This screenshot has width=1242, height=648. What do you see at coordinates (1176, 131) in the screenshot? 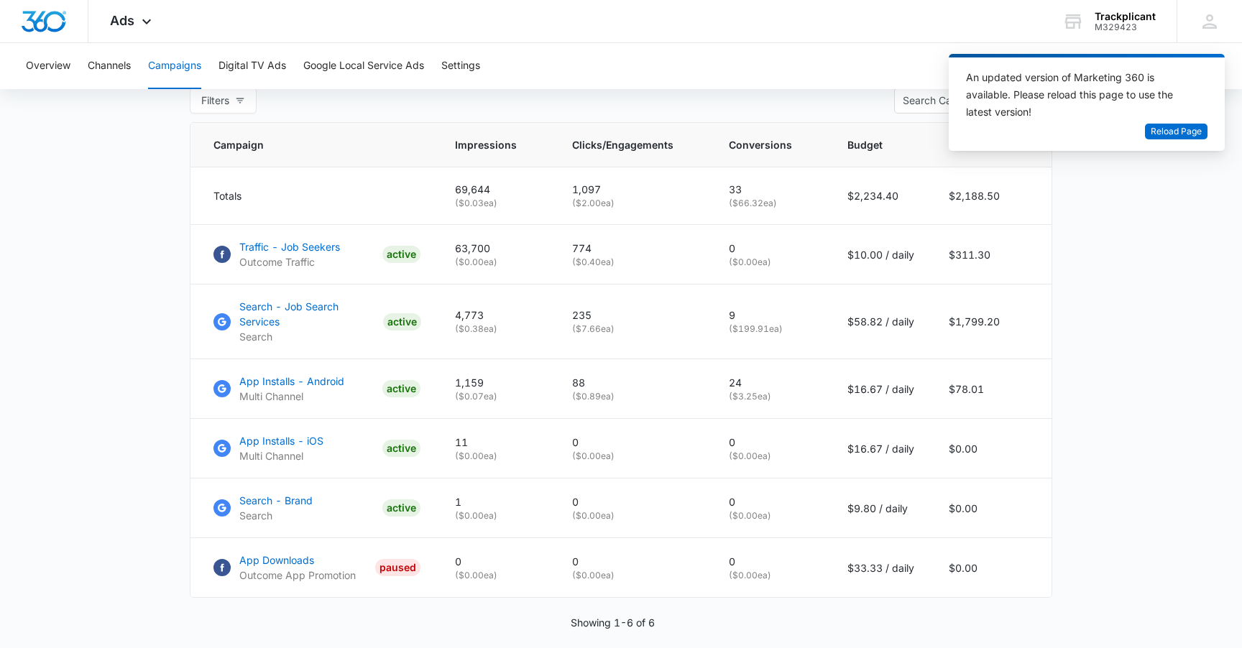
I see `button: Reload Page` at bounding box center [1176, 131].